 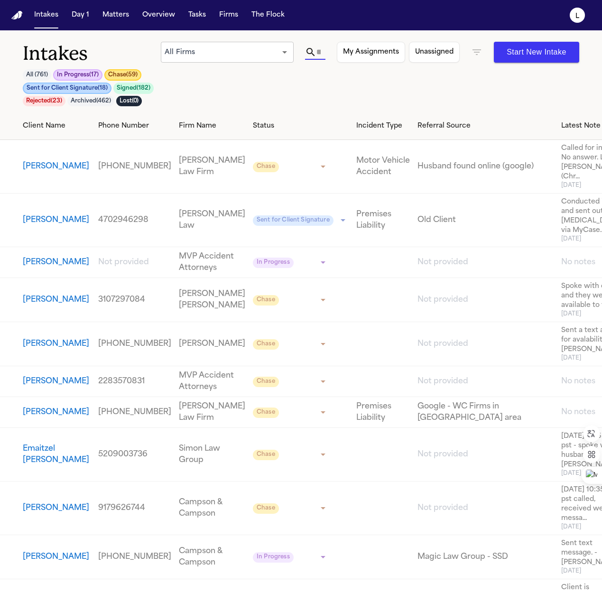 I want to click on a: Tasks, so click(x=197, y=15).